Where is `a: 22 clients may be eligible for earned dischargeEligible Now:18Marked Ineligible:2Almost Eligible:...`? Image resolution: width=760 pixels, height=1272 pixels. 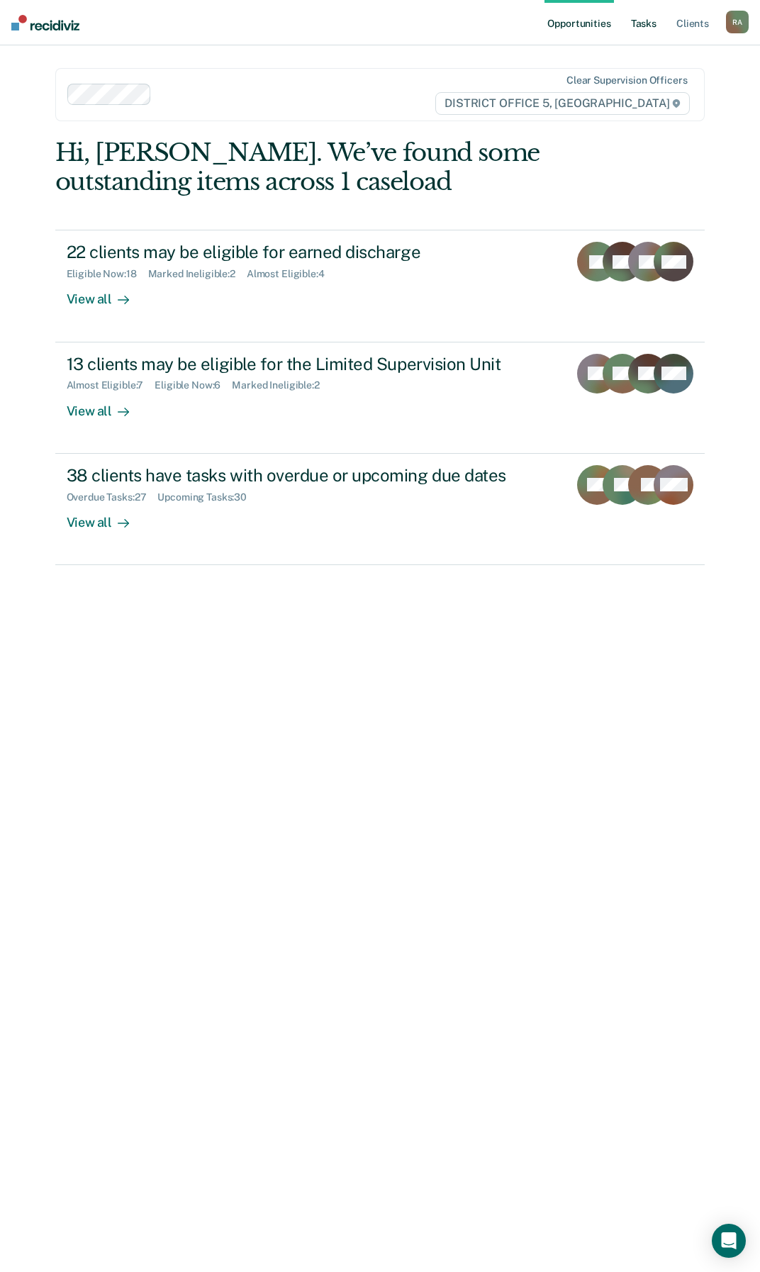
a: 22 clients may be eligible for earned dischargeEligible Now:18Marked Ineligible:2Almost Eligible:... is located at coordinates (380, 286).